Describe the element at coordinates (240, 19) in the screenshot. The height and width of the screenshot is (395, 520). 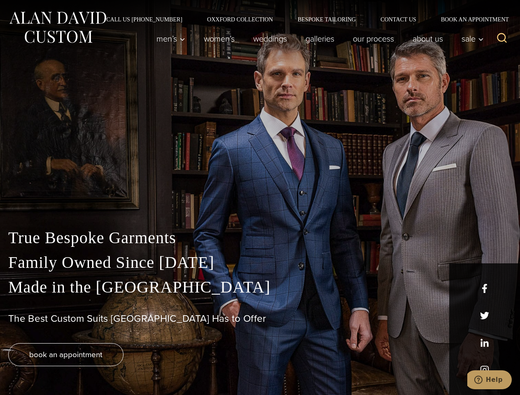
I see `a: Oxxford Collection` at that location.